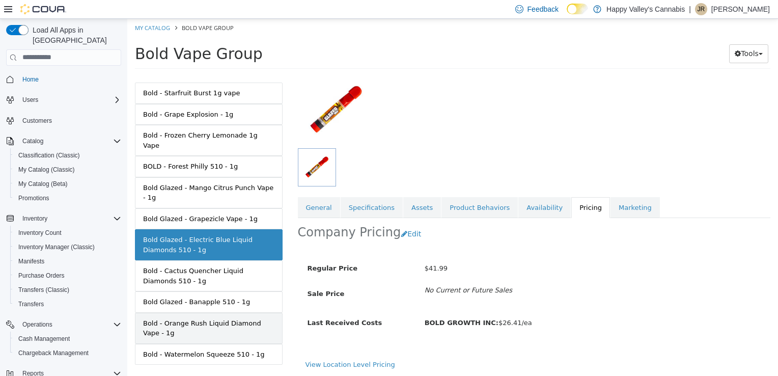 The image size is (778, 376). Describe the element at coordinates (31, 79) in the screenshot. I see `a: Home` at that location.